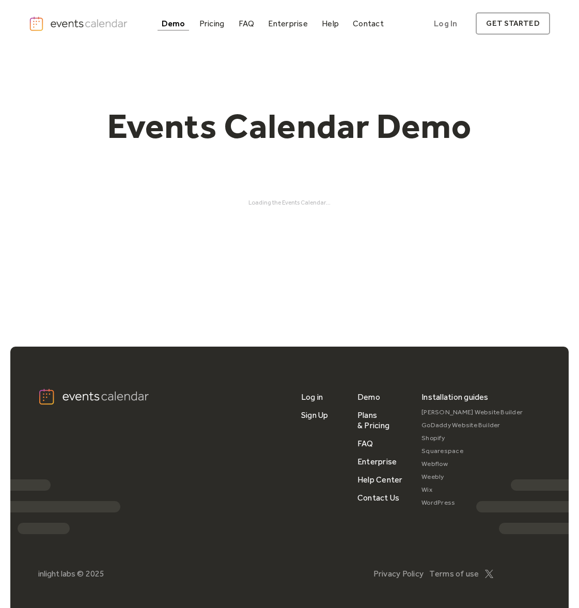 The width and height of the screenshot is (579, 608). Describe the element at coordinates (246, 23) in the screenshot. I see `div: FAQ` at that location.